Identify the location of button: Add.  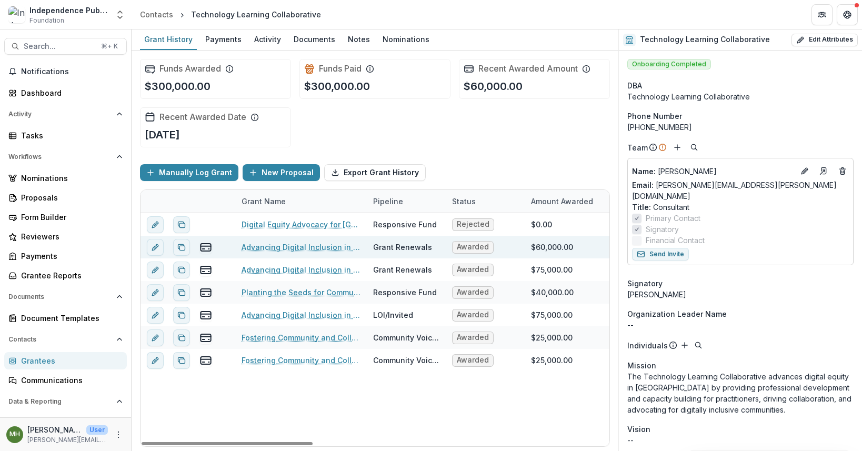
(677, 147).